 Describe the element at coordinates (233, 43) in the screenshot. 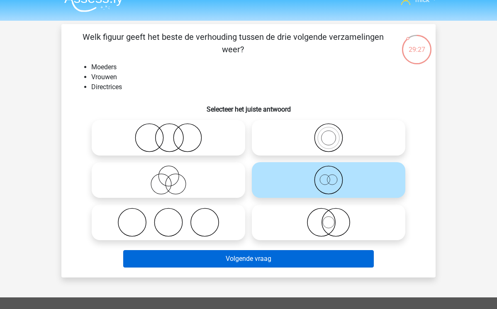

I see `p: Welk figuur geeft het beste de verhouding tussen de drie volgende verzamelingen weer?` at that location.